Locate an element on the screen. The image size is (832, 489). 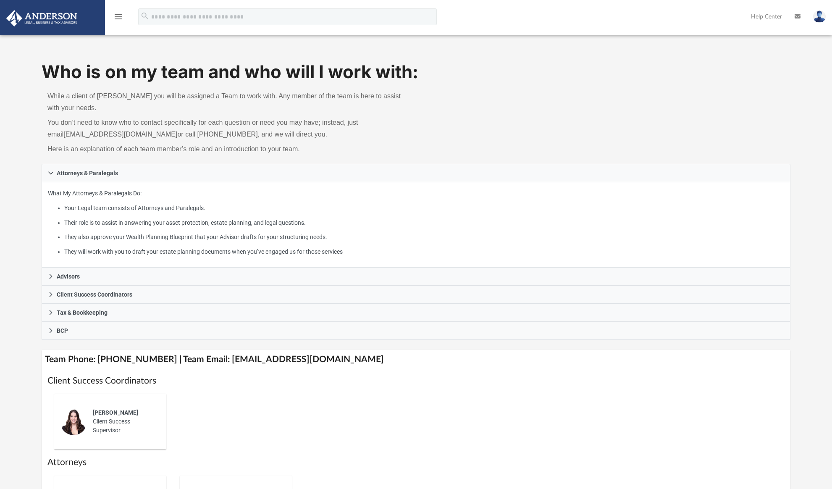
img: thumbnail is located at coordinates (73, 422).